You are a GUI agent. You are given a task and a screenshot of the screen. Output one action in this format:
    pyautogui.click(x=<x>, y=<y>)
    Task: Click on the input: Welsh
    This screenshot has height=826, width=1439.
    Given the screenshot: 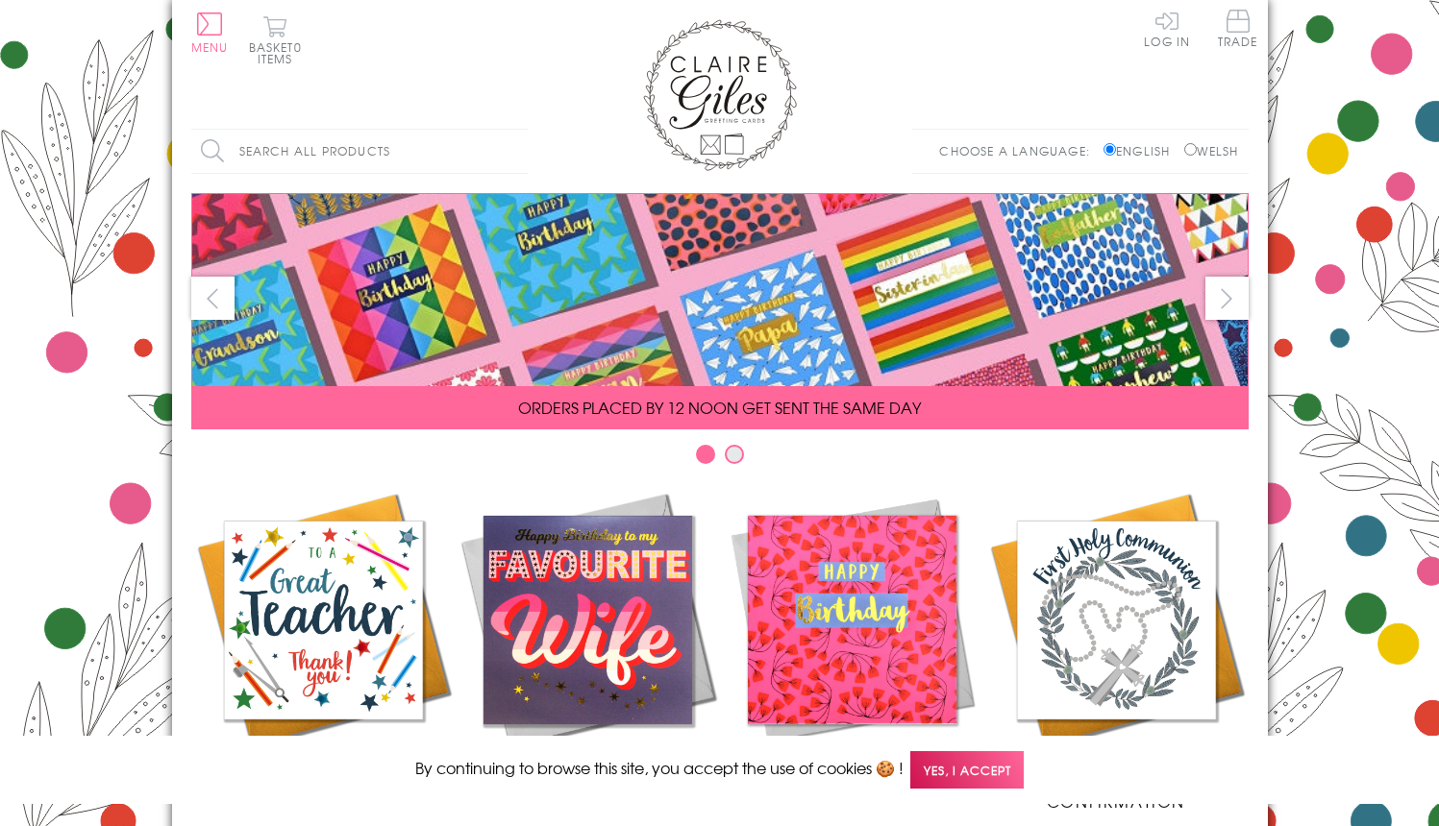 What is the action you would take?
    pyautogui.click(x=1190, y=149)
    